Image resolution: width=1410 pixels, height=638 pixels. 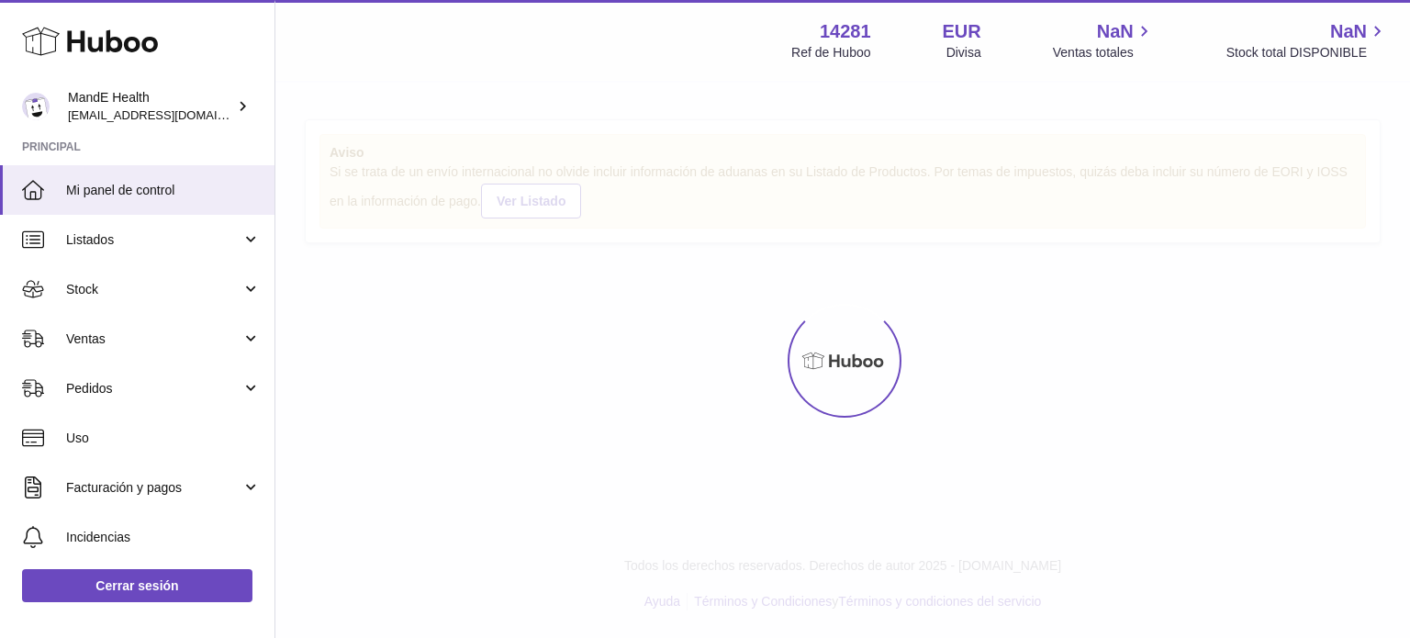 I want to click on span: Listados, so click(x=153, y=240).